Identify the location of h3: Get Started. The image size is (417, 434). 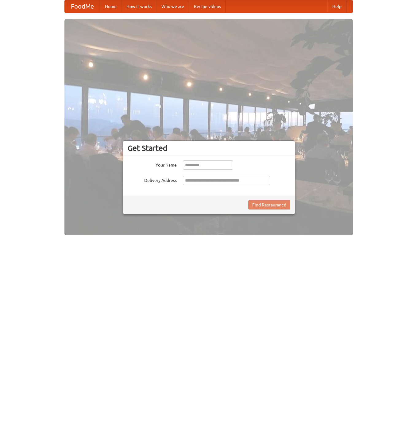
(209, 148).